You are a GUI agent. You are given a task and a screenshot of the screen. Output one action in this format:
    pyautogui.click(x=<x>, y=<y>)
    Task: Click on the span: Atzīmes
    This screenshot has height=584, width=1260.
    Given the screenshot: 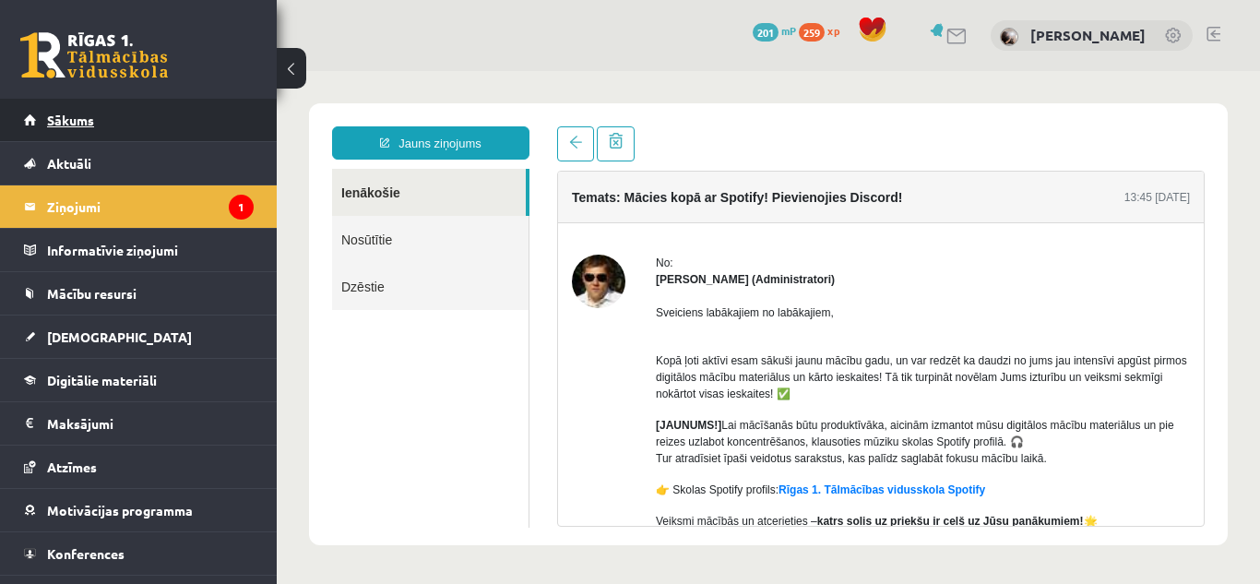 What is the action you would take?
    pyautogui.click(x=72, y=467)
    